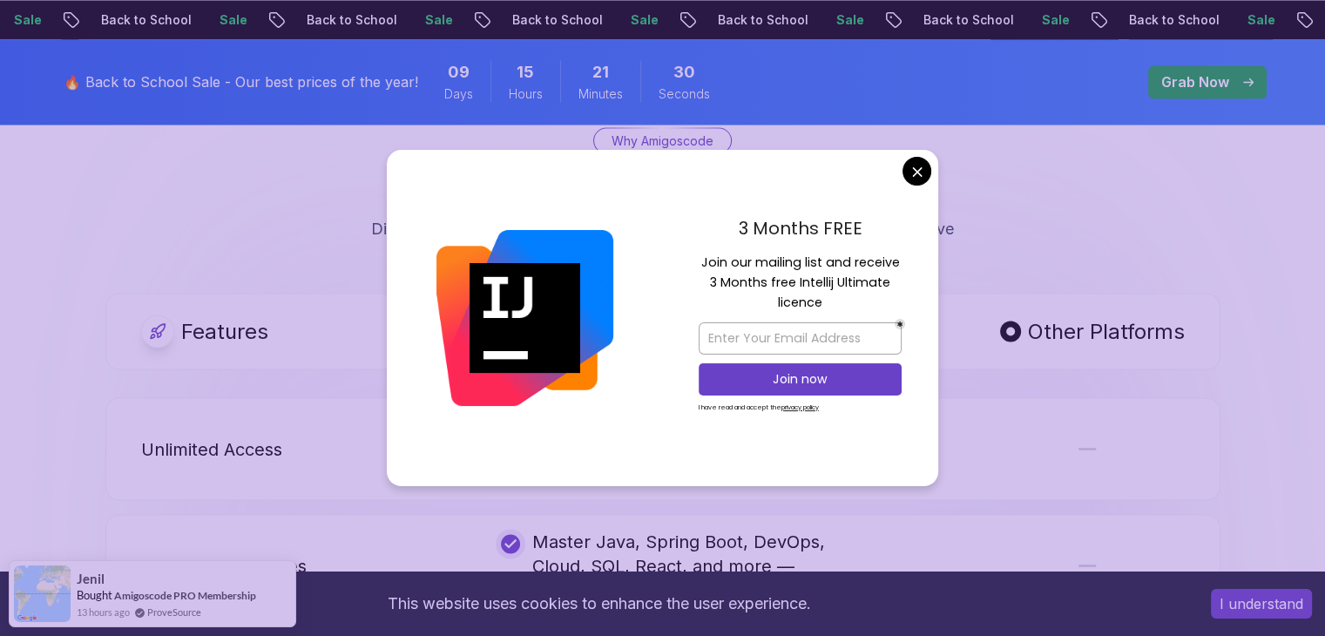  I want to click on span: Seconds, so click(684, 93).